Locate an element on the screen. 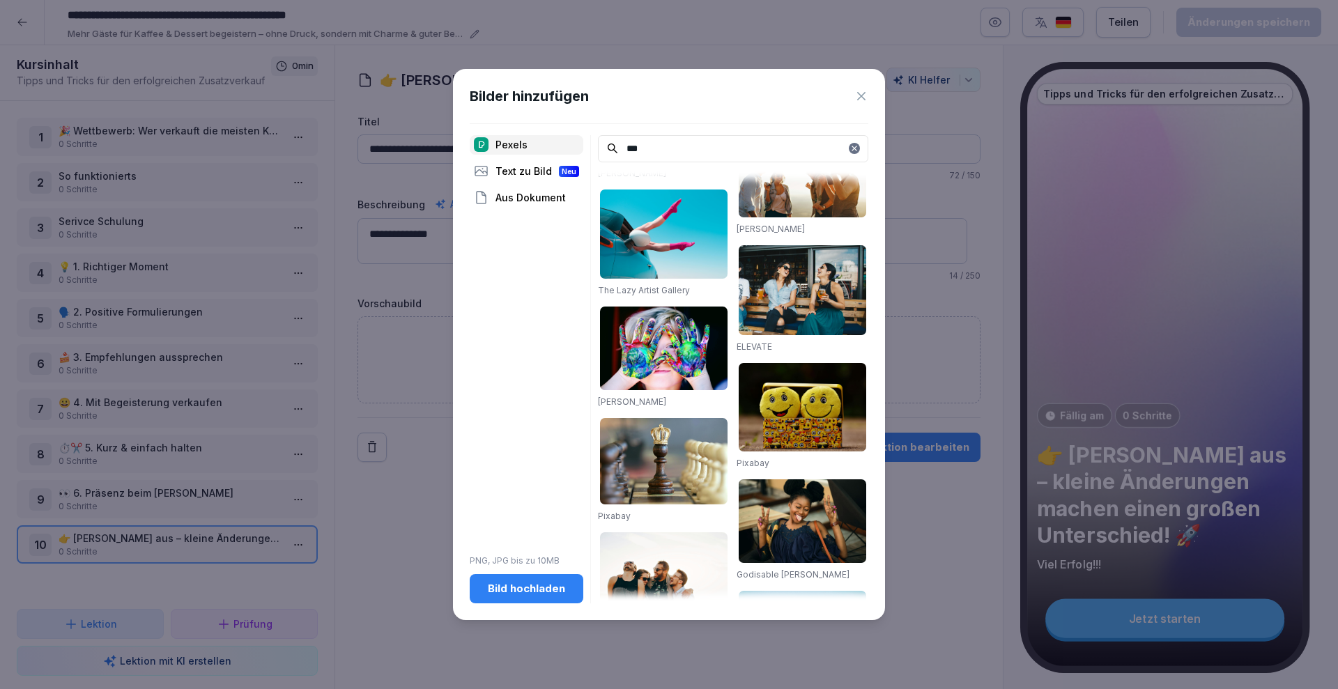 The width and height of the screenshot is (1338, 689). img: pexels-photo-944762.jpeg is located at coordinates (802, 521).